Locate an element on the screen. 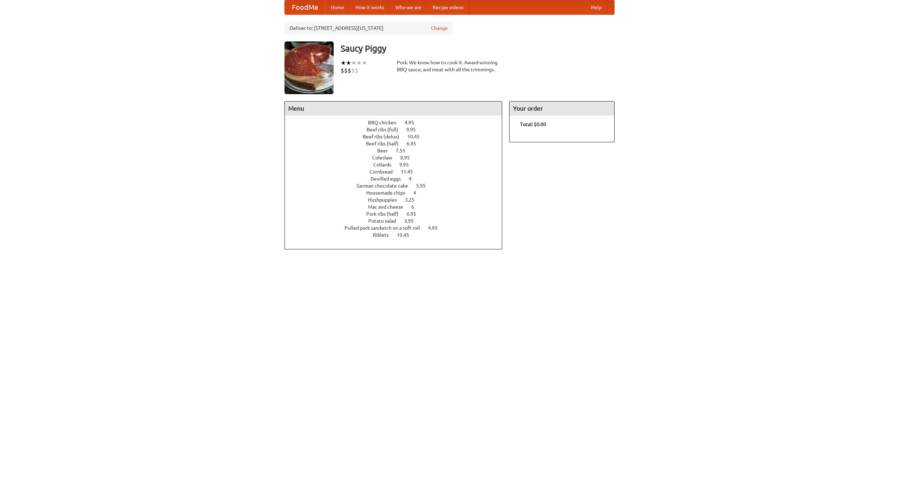 This screenshot has height=497, width=899. a: FoodMe is located at coordinates (305, 7).